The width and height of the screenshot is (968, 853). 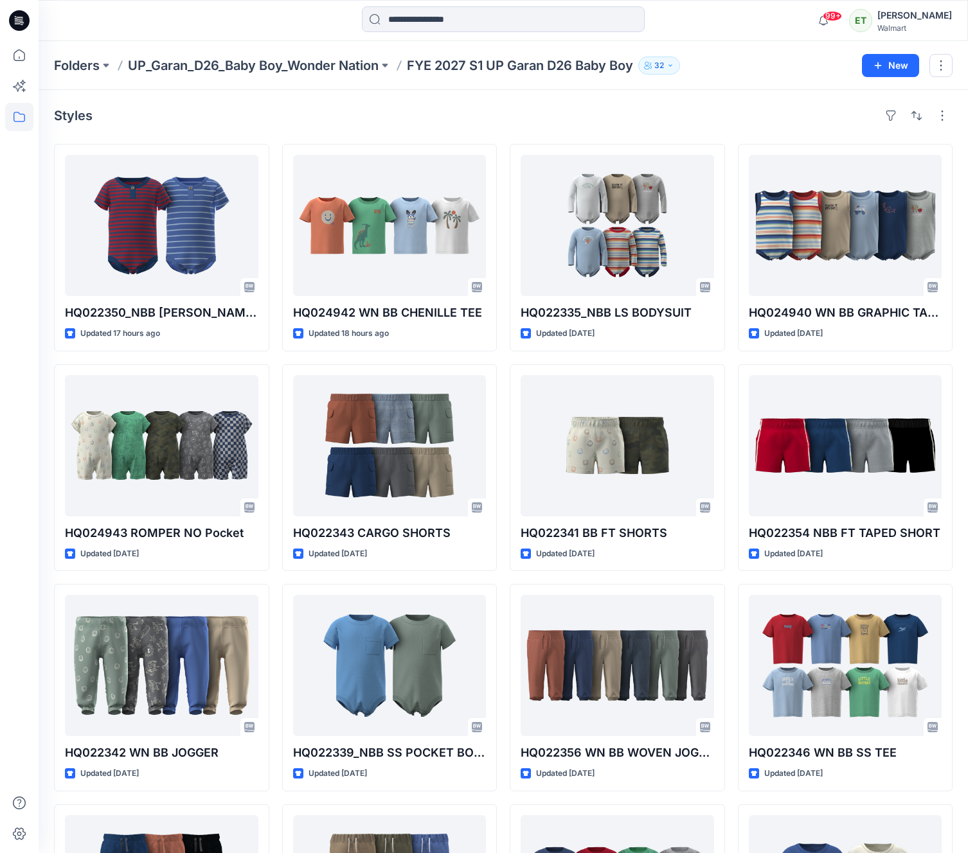 I want to click on p: HQ022339_NBB SS POCKET BODYSUIT, so click(x=389, y=753).